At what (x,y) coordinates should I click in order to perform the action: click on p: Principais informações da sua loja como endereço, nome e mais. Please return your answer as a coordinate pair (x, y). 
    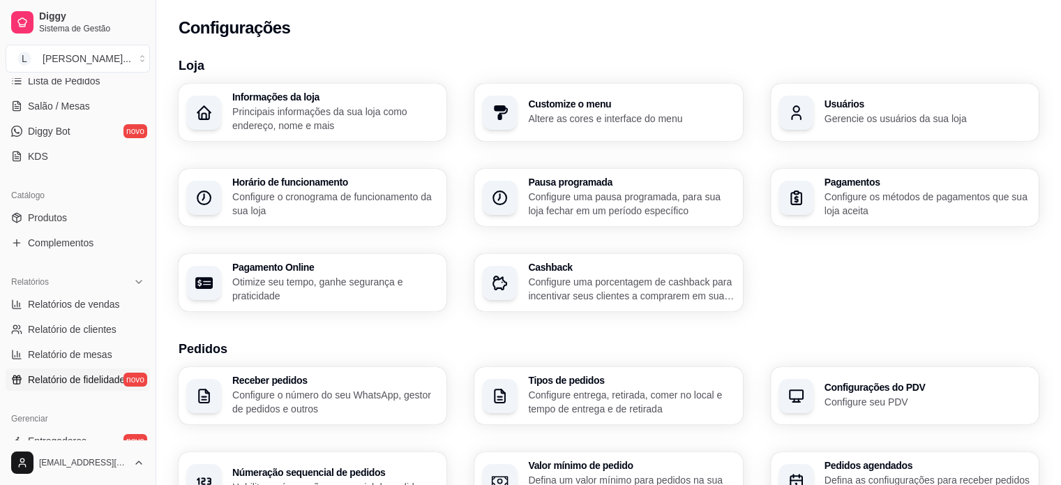
    Looking at the image, I should click on (335, 119).